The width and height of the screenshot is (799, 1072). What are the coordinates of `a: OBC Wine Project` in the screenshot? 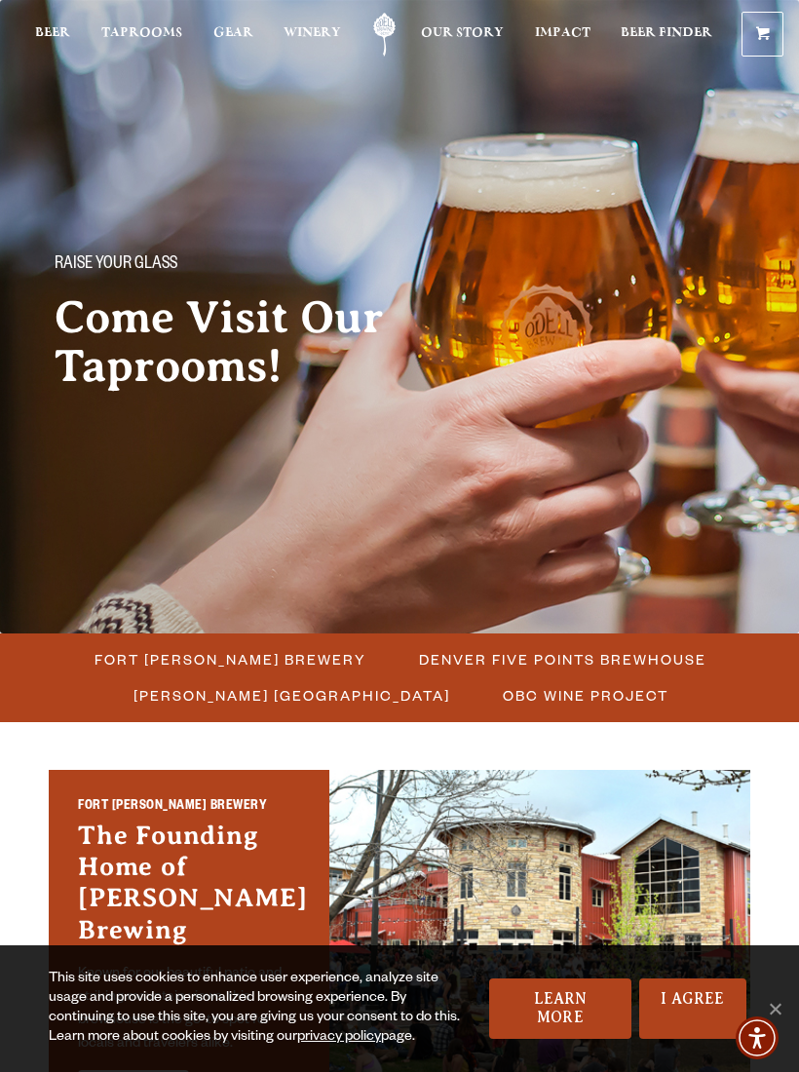 It's located at (585, 695).